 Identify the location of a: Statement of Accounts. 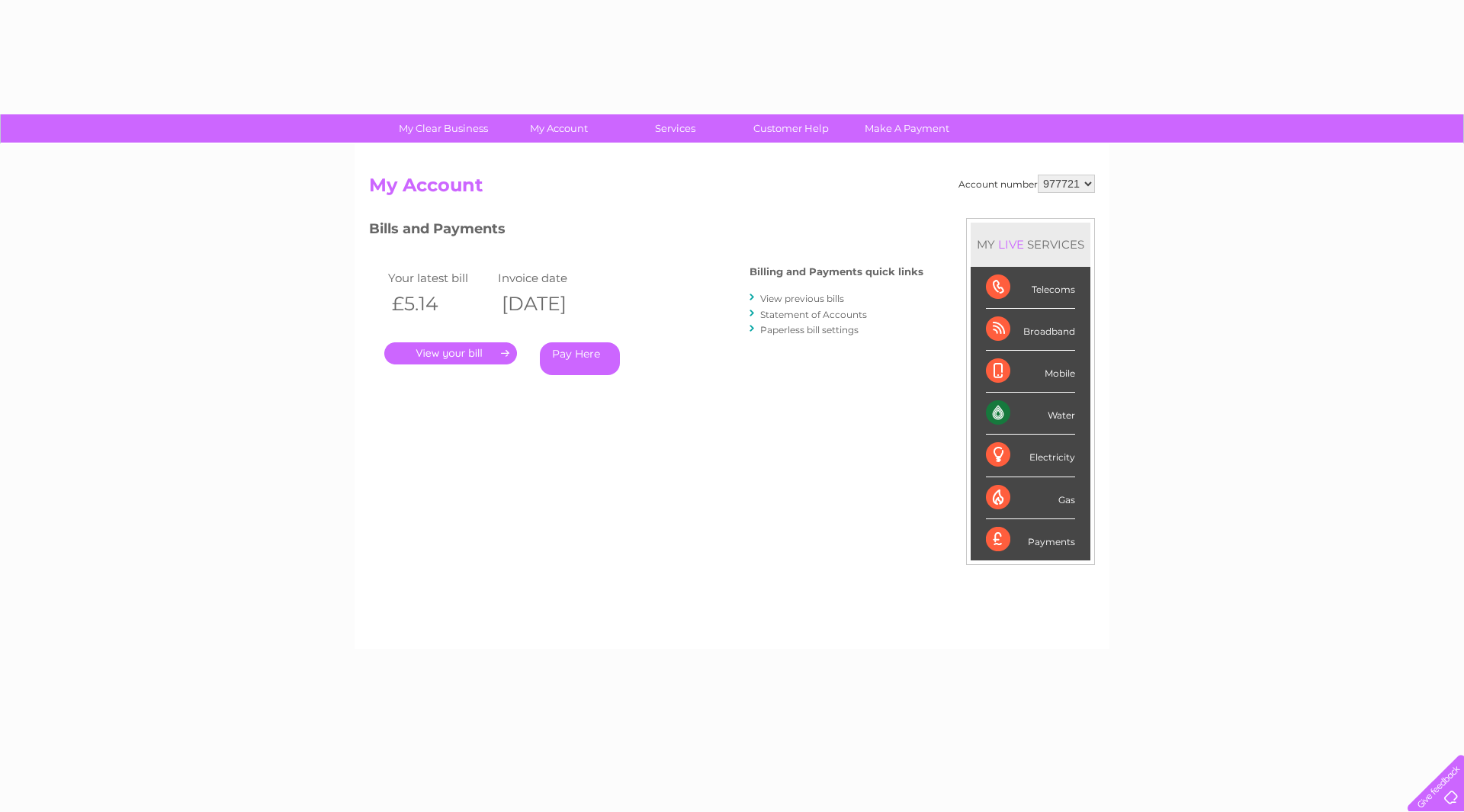
(813, 314).